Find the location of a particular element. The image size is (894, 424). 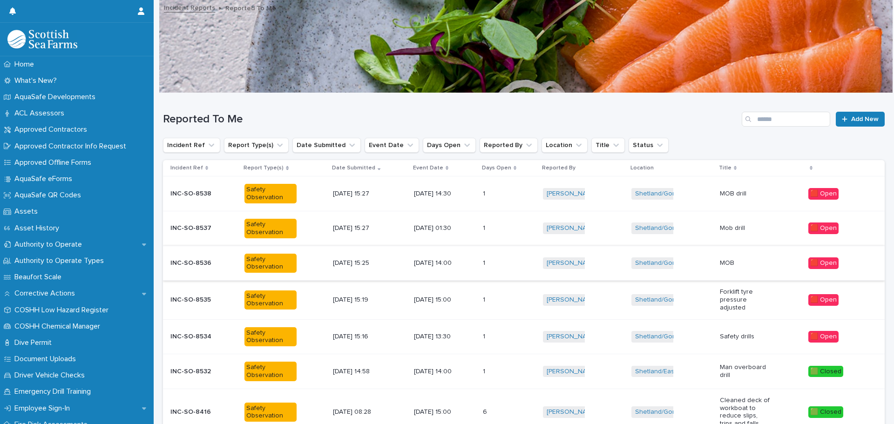

p: Approved Offline Forms is located at coordinates (54, 163).